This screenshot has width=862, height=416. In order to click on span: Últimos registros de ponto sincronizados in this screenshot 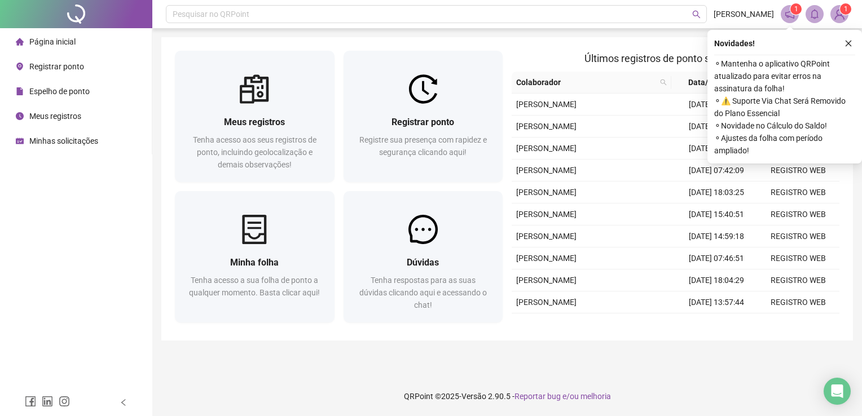, I will do `click(675, 58)`.